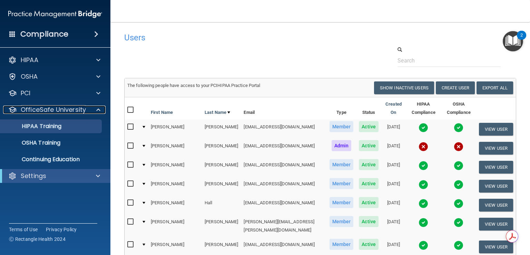 This screenshot has height=255, width=530. What do you see at coordinates (449, 60) in the screenshot?
I see `input: Search` at bounding box center [449, 60].